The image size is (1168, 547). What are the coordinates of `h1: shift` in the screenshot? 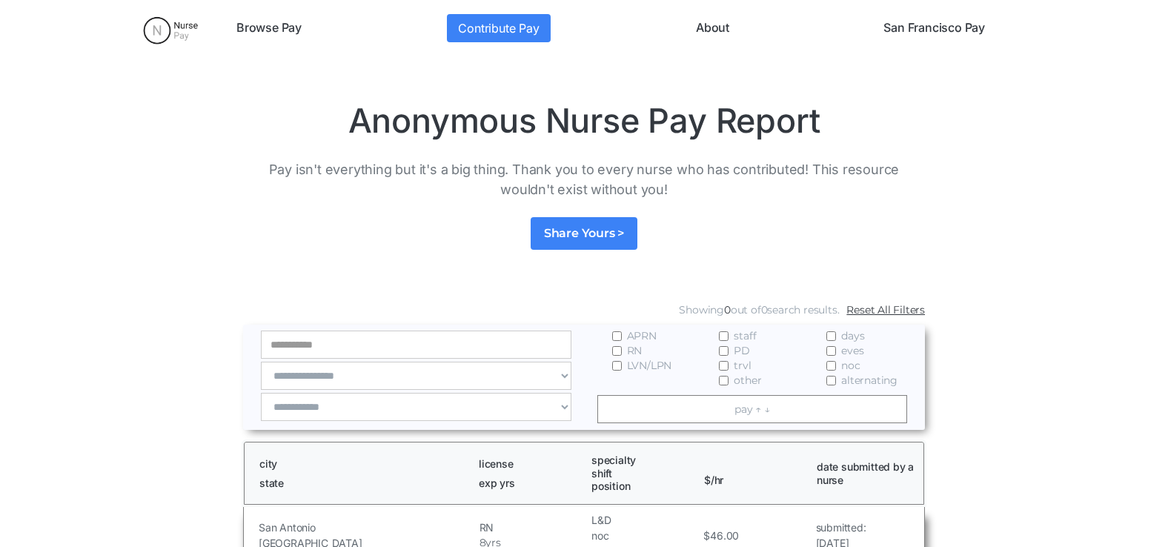 It's located at (641, 474).